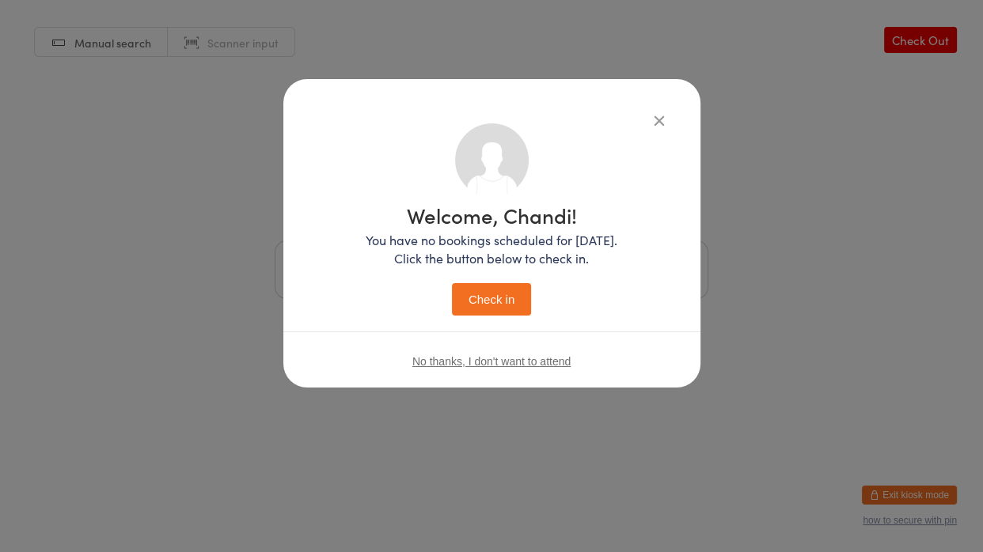  What do you see at coordinates (491, 362) in the screenshot?
I see `button: No thanks, I don't want to attend` at bounding box center [491, 362].